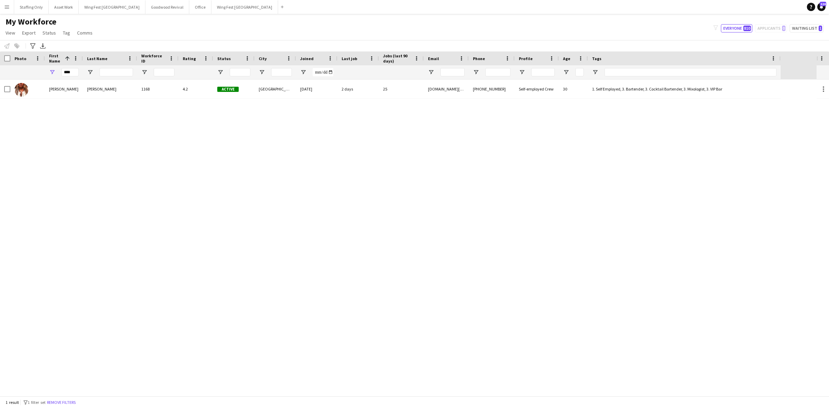 The width and height of the screenshot is (829, 408). I want to click on input: First Name Filter Input, so click(70, 72).